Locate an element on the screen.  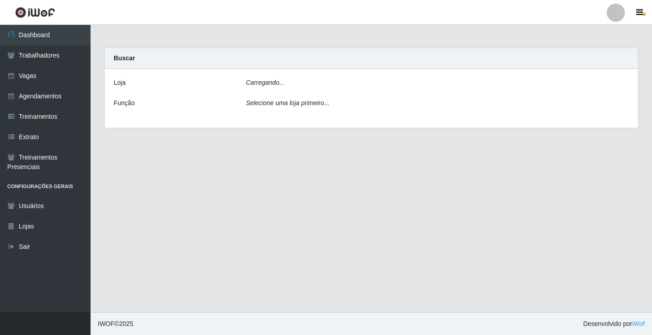
span: Desenvolvido por is located at coordinates (614, 323).